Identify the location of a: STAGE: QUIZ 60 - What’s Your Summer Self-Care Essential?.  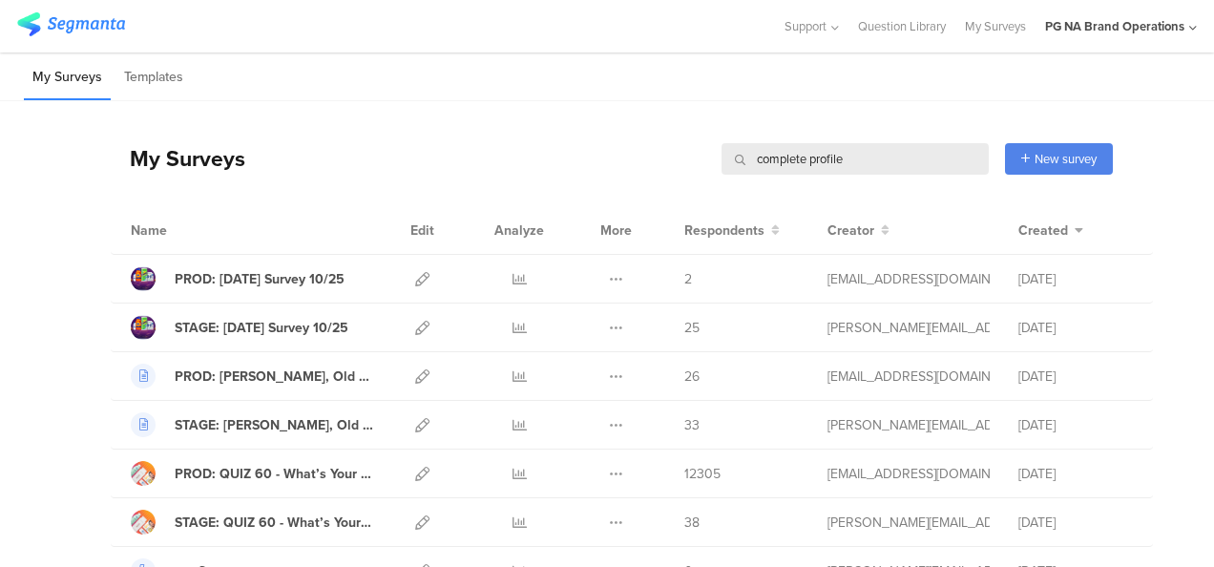
(252, 522).